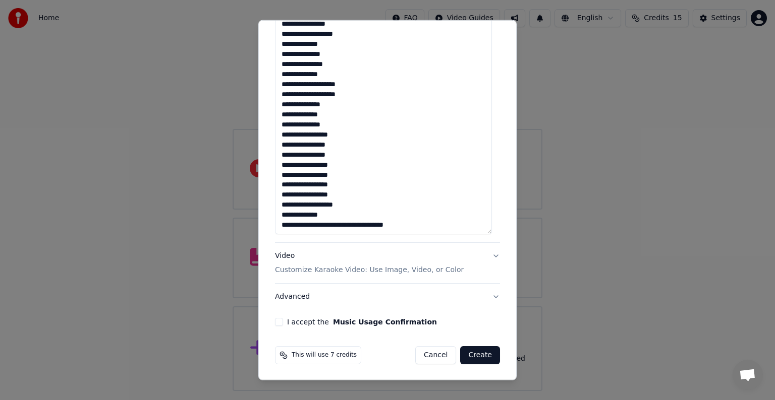 This screenshot has width=775, height=400. Describe the element at coordinates (387, 297) in the screenshot. I see `button: Advanced` at that location.